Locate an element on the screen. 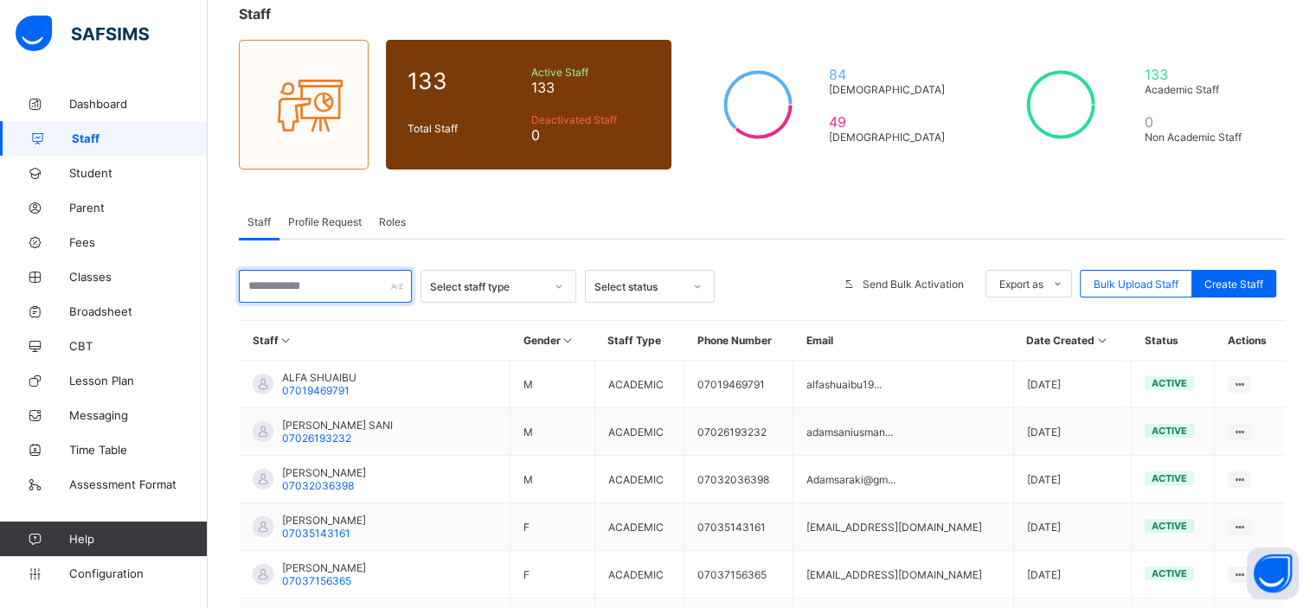  span: Fees is located at coordinates (138, 242).